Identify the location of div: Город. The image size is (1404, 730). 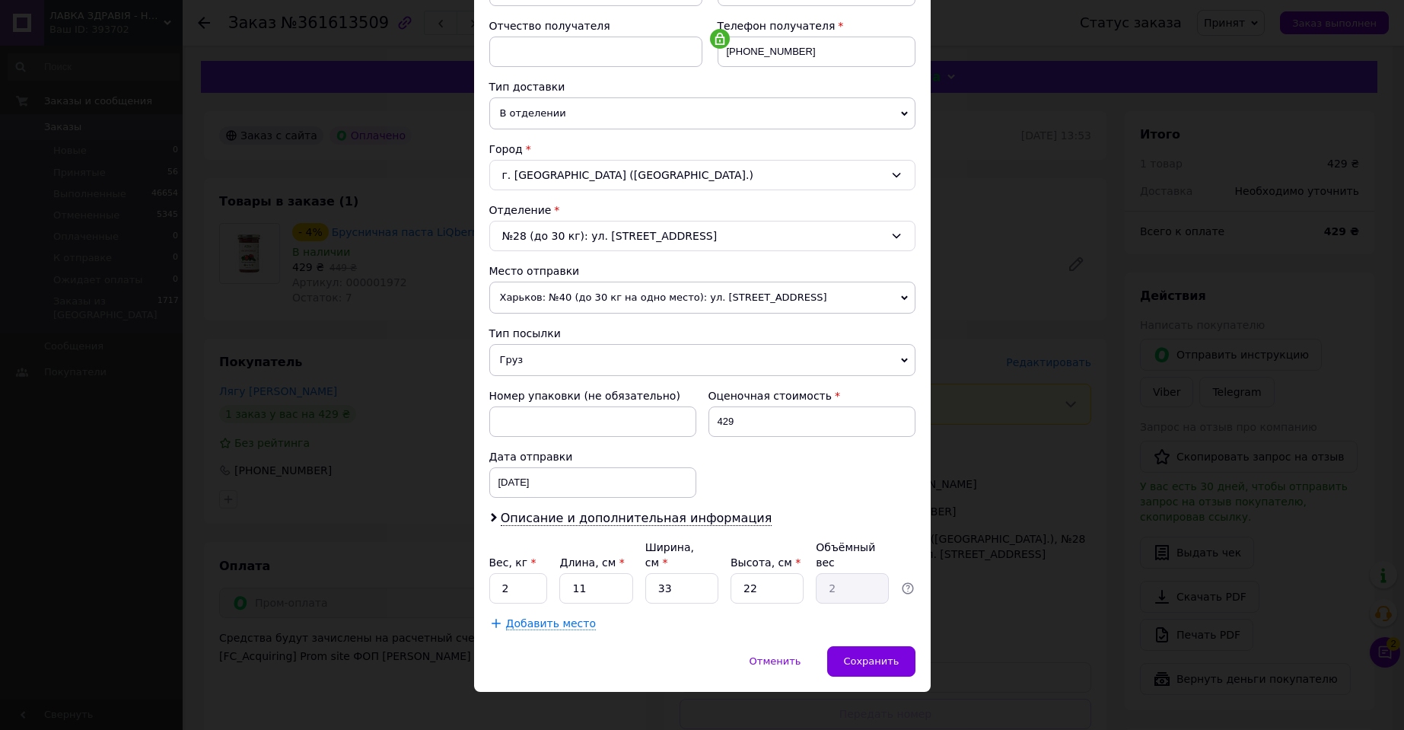
(703, 149).